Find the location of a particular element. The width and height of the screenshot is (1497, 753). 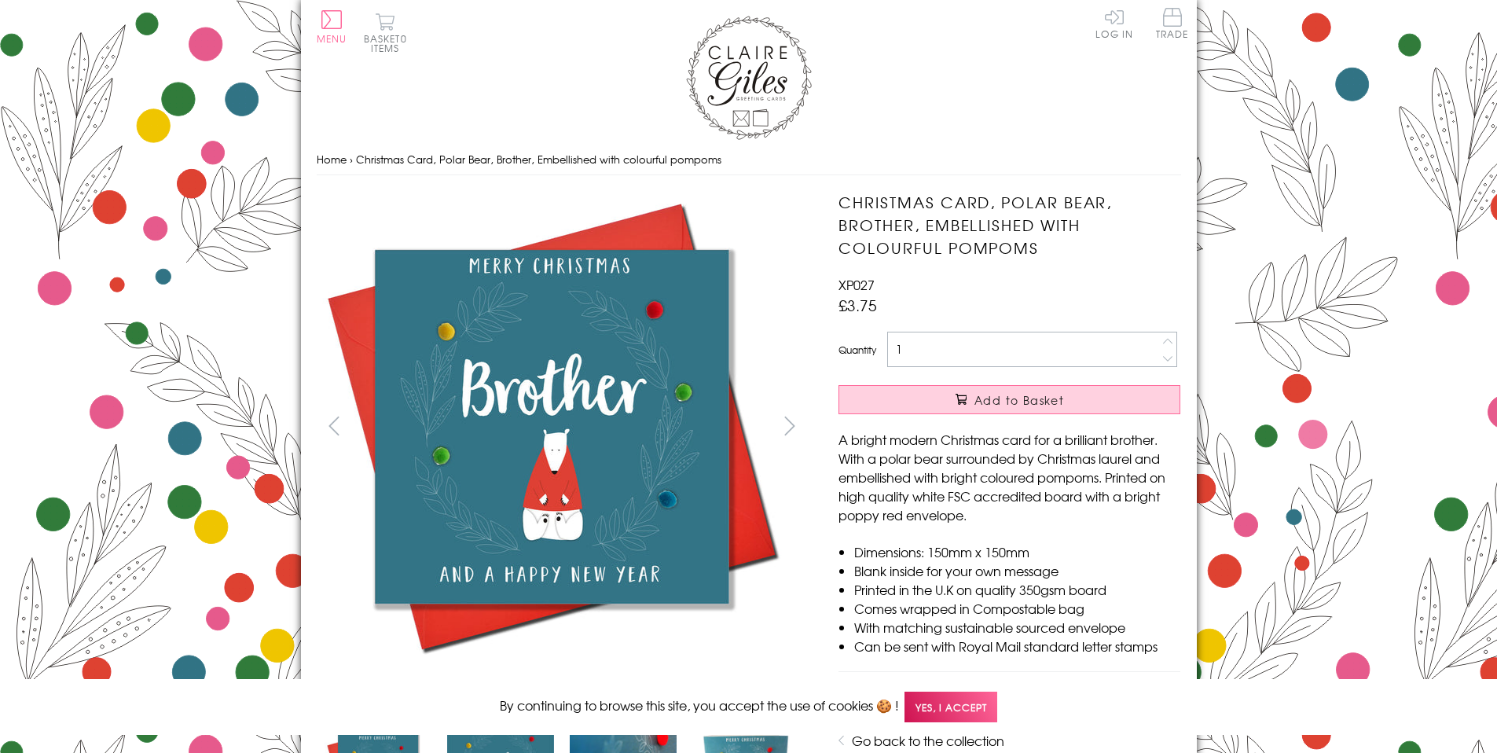

span: Yes, I accept is located at coordinates (951, 706).